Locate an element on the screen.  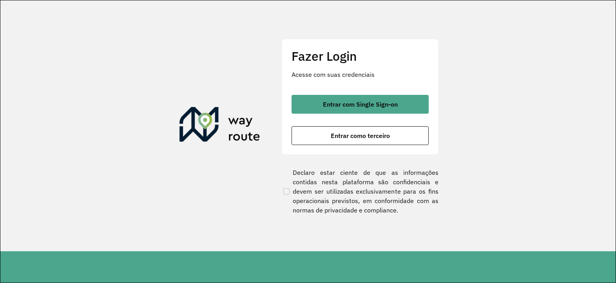
span: Entrar com Single Sign-on is located at coordinates (360, 104).